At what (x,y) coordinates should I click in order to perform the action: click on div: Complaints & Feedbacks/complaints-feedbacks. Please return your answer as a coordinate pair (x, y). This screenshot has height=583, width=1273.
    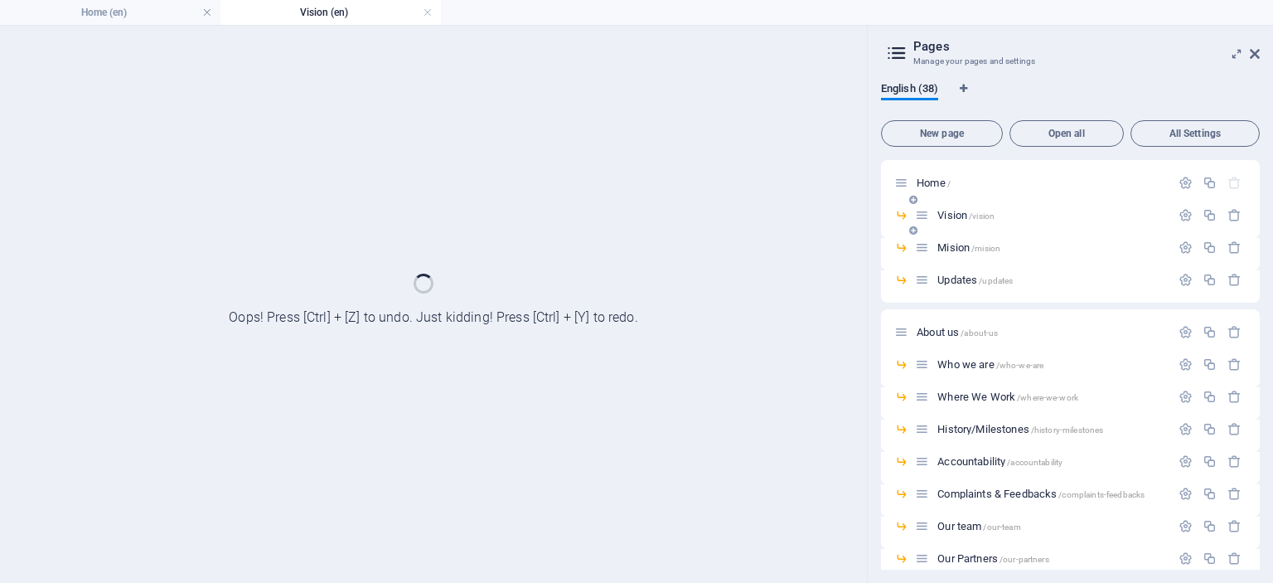
    Looking at the image, I should click on (1051, 493).